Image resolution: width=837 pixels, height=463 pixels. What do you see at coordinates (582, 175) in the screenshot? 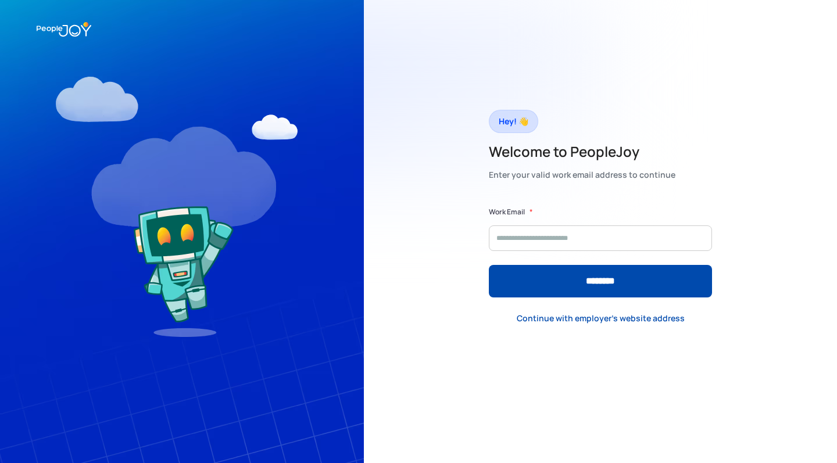
I see `div: Enter your valid work email address to continue` at bounding box center [582, 175].